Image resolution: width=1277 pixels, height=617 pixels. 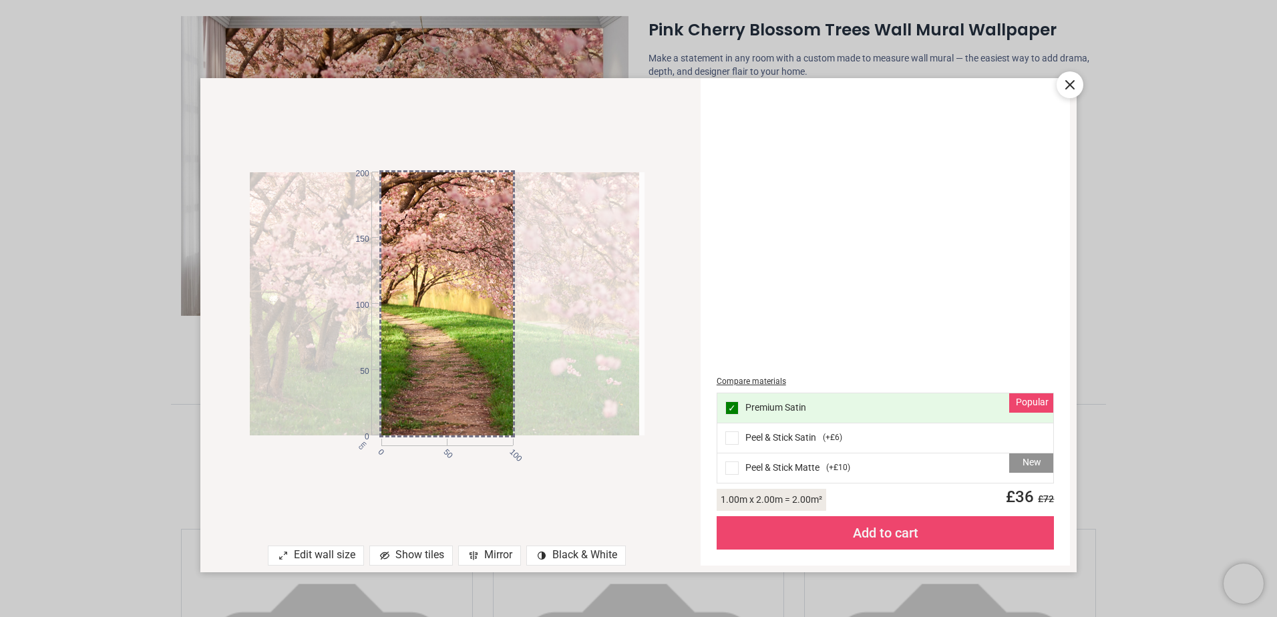 What do you see at coordinates (357, 174) in the screenshot?
I see `span: 200` at bounding box center [357, 174].